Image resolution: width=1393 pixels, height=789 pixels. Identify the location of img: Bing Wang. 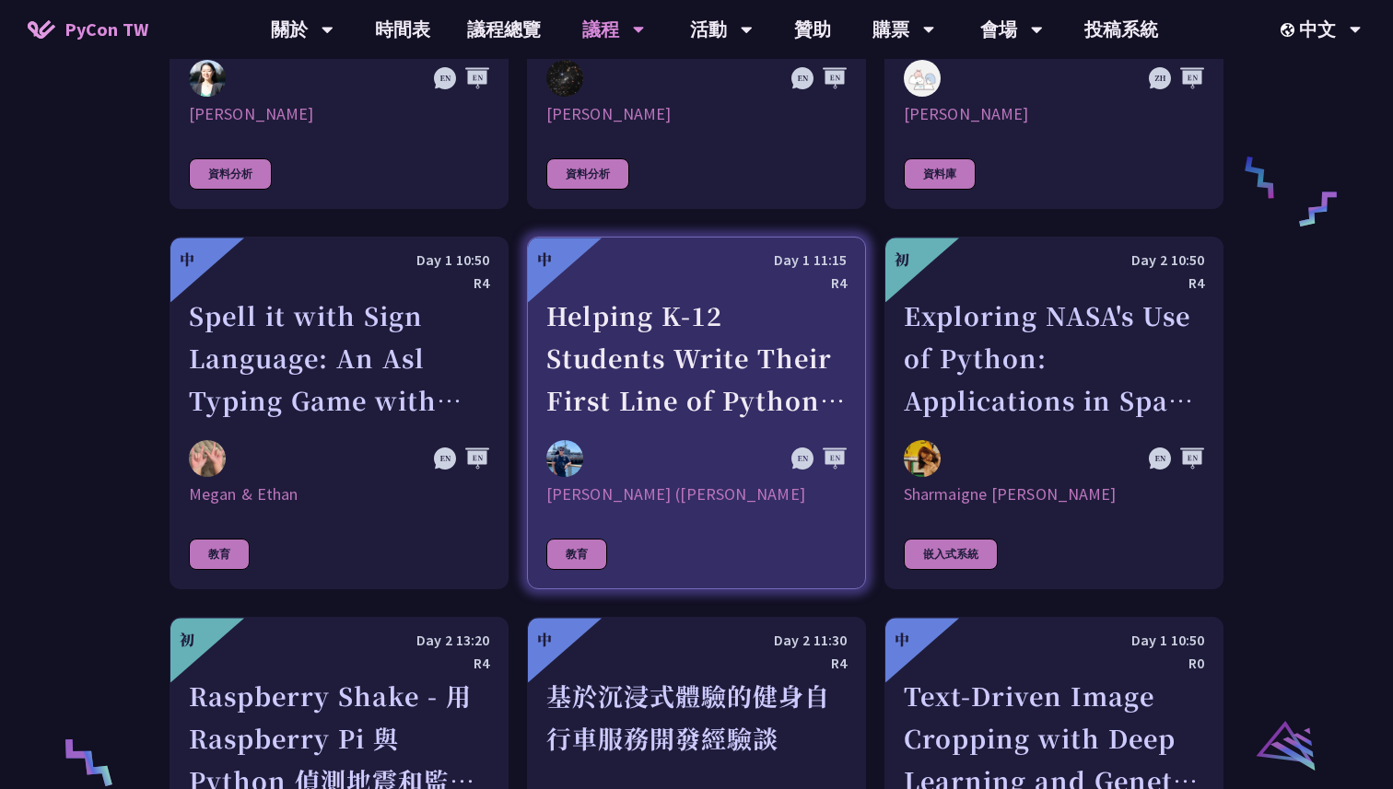
(207, 78).